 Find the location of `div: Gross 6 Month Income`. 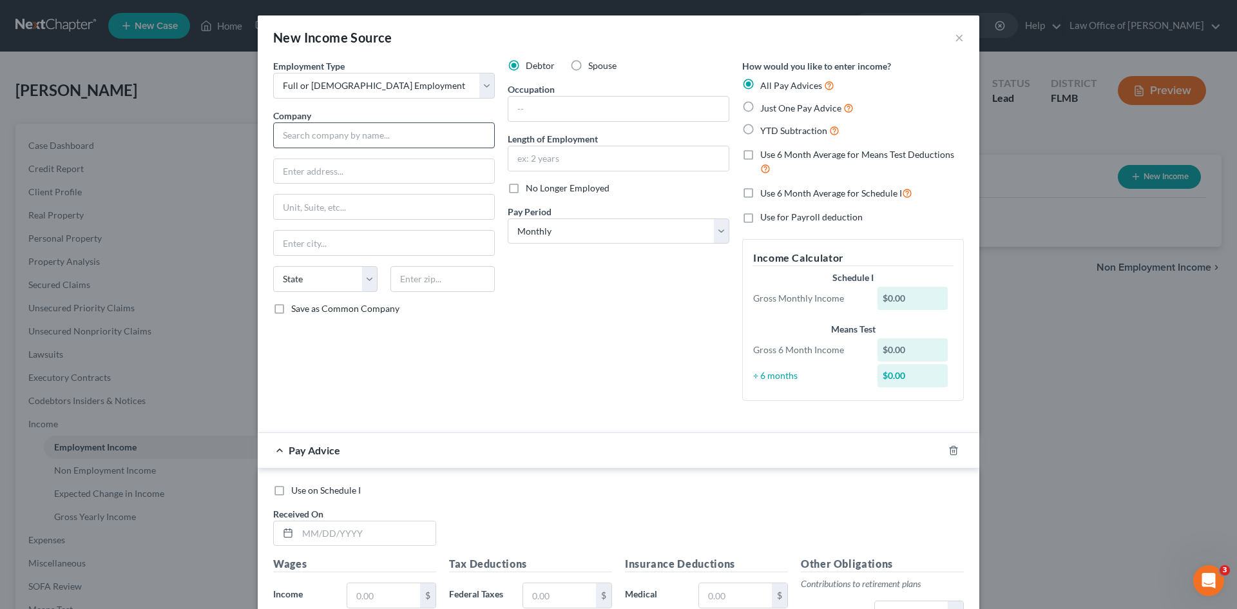

div: Gross 6 Month Income is located at coordinates (808, 350).